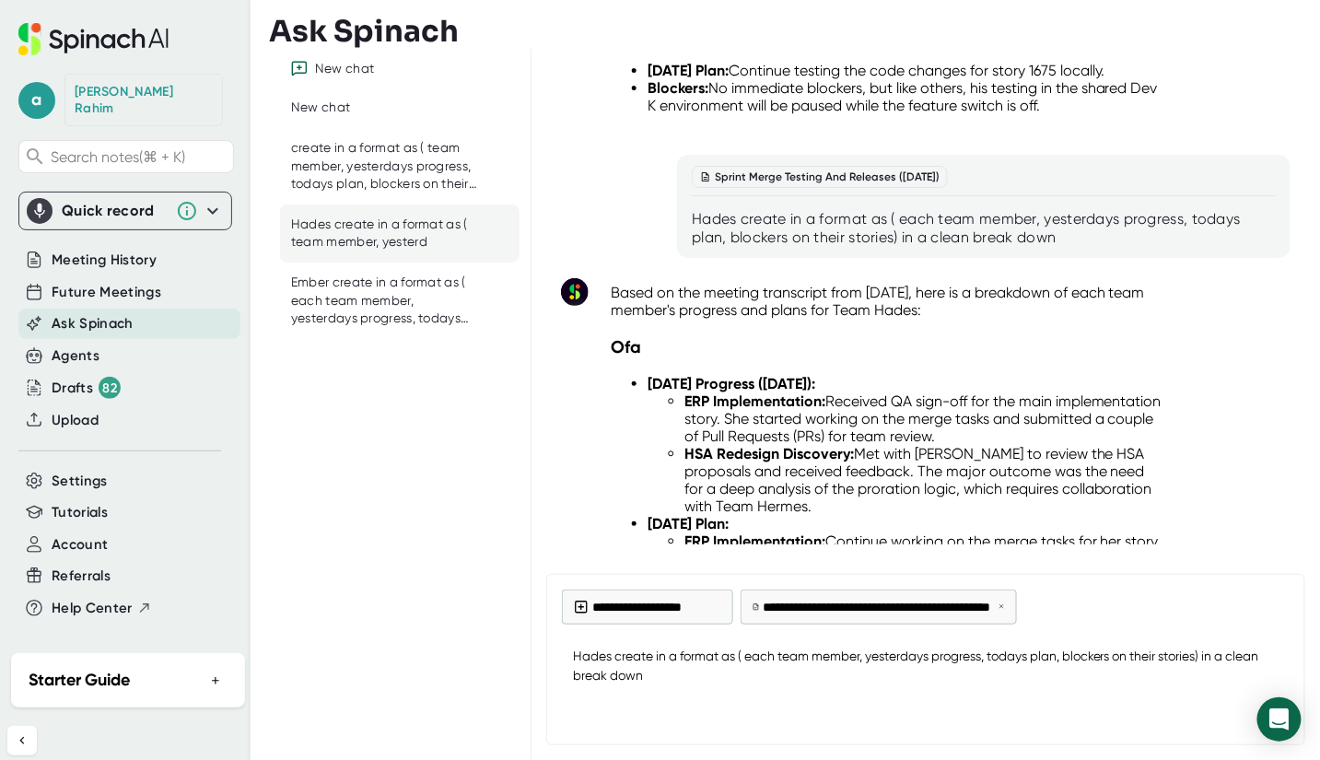  I want to click on div: Agents, so click(76, 356).